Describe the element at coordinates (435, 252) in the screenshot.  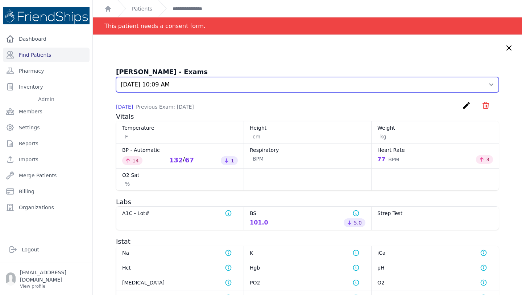
I see `dt: iCa` at that location.